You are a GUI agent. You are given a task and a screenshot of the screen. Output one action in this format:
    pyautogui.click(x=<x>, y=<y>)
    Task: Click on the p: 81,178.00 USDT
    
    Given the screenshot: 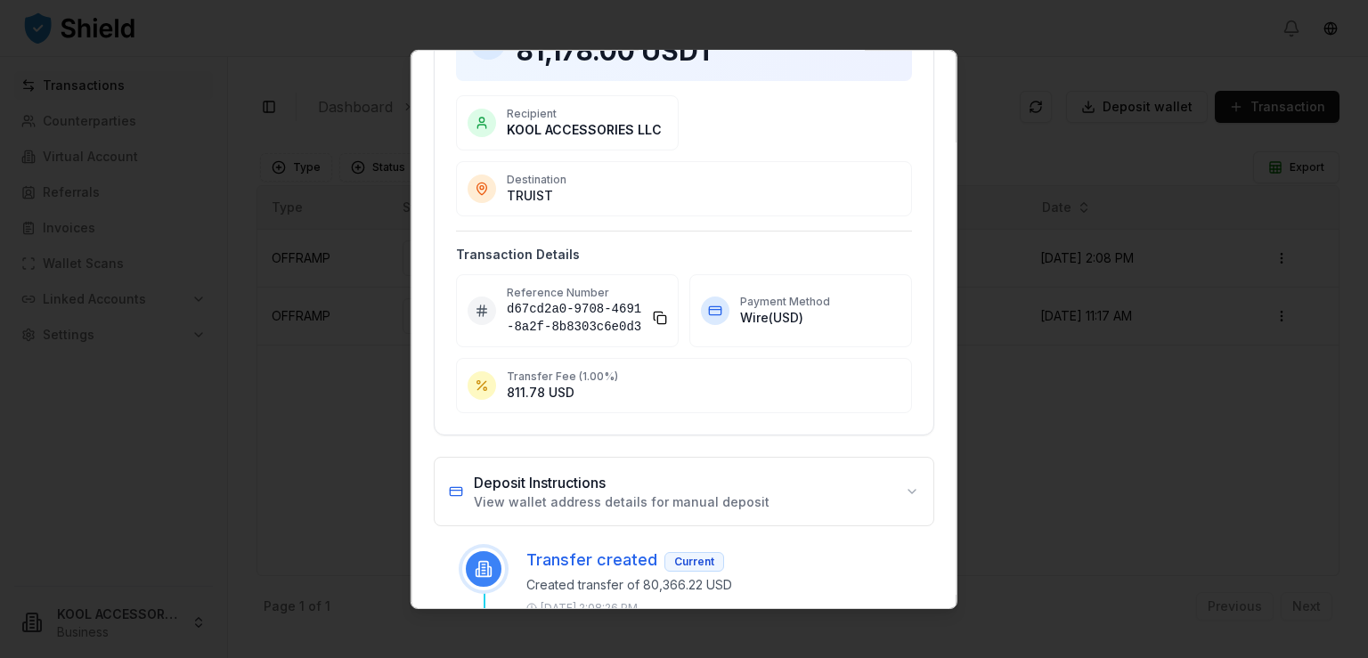 What is the action you would take?
    pyautogui.click(x=707, y=50)
    